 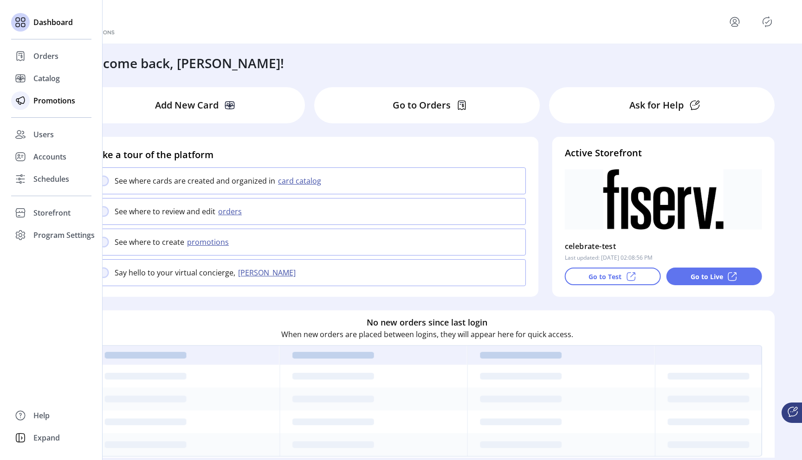 What do you see at coordinates (735, 22) in the screenshot?
I see `button: menu` at bounding box center [735, 22].